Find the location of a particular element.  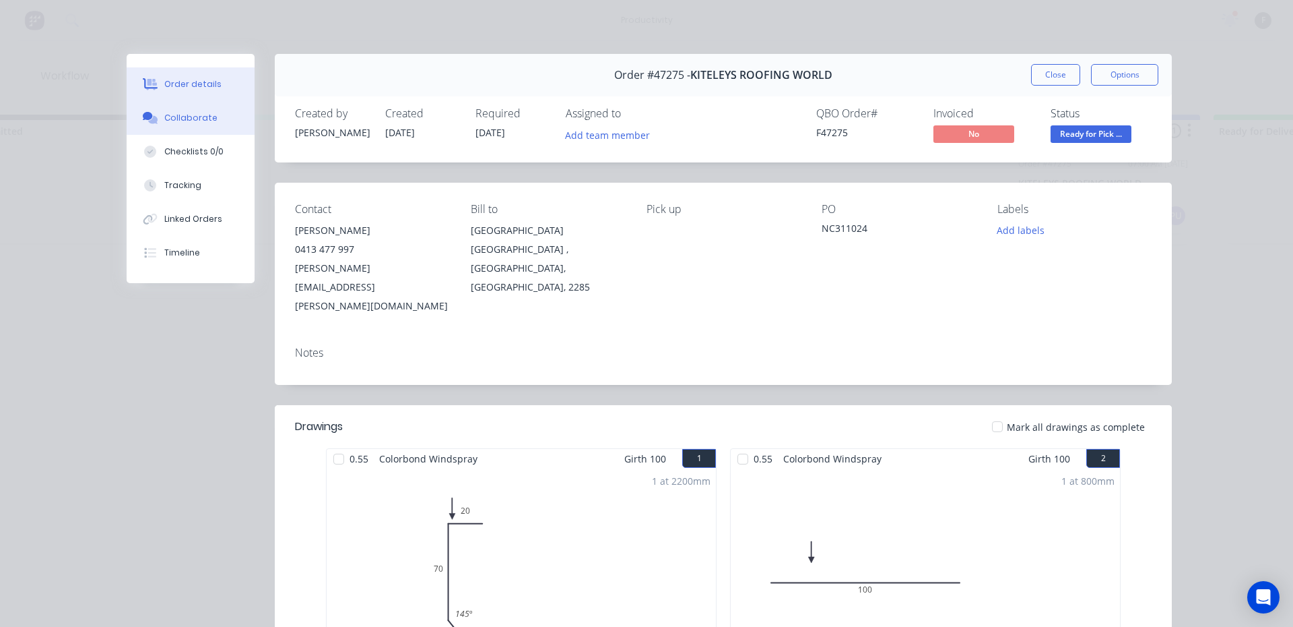

button: Collaborate is located at coordinates (191, 118).